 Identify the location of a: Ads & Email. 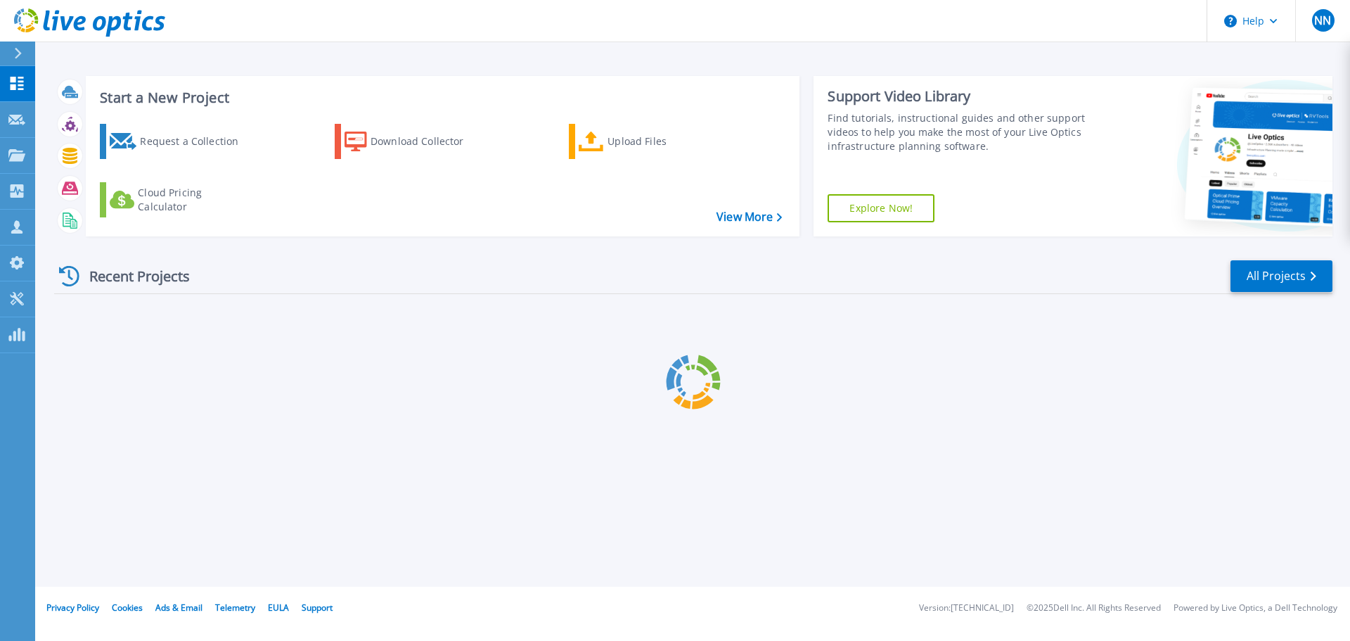
(179, 607).